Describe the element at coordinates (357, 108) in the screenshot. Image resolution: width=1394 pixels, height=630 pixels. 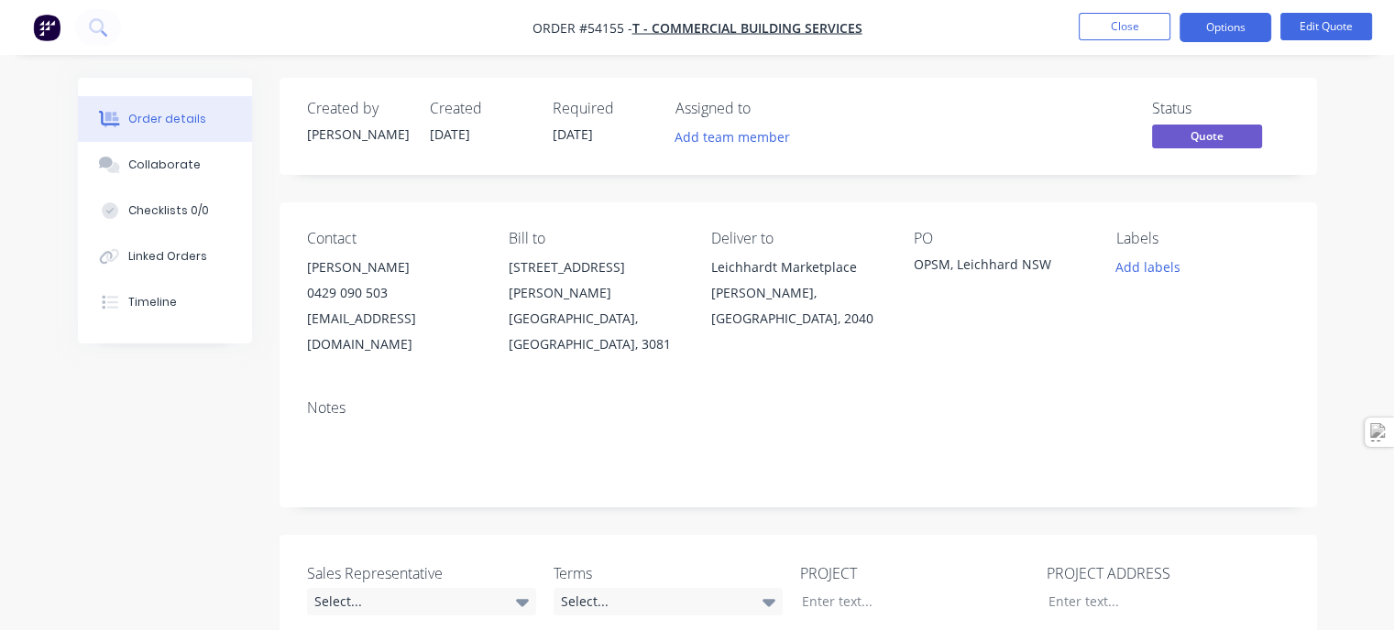
I see `div: Created by` at that location.